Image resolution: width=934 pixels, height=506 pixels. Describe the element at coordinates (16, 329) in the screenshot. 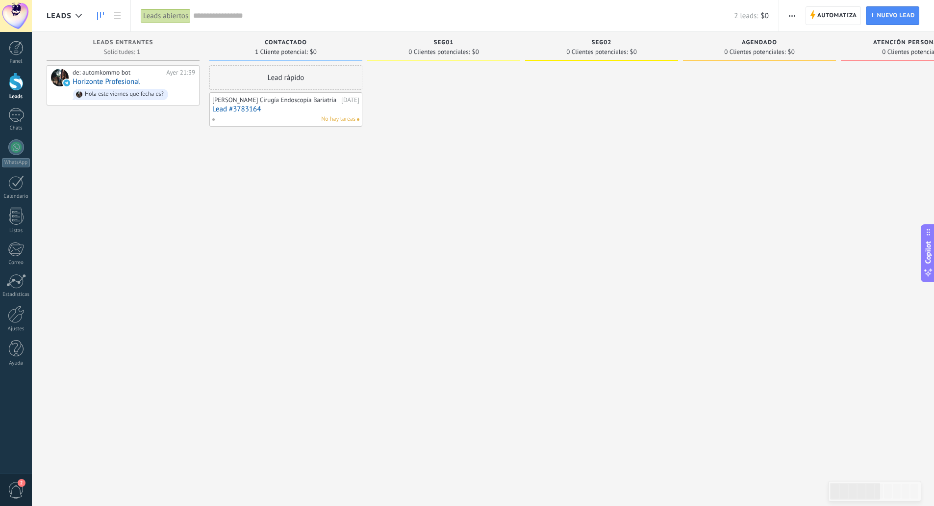

I see `div: Ajustes` at that location.